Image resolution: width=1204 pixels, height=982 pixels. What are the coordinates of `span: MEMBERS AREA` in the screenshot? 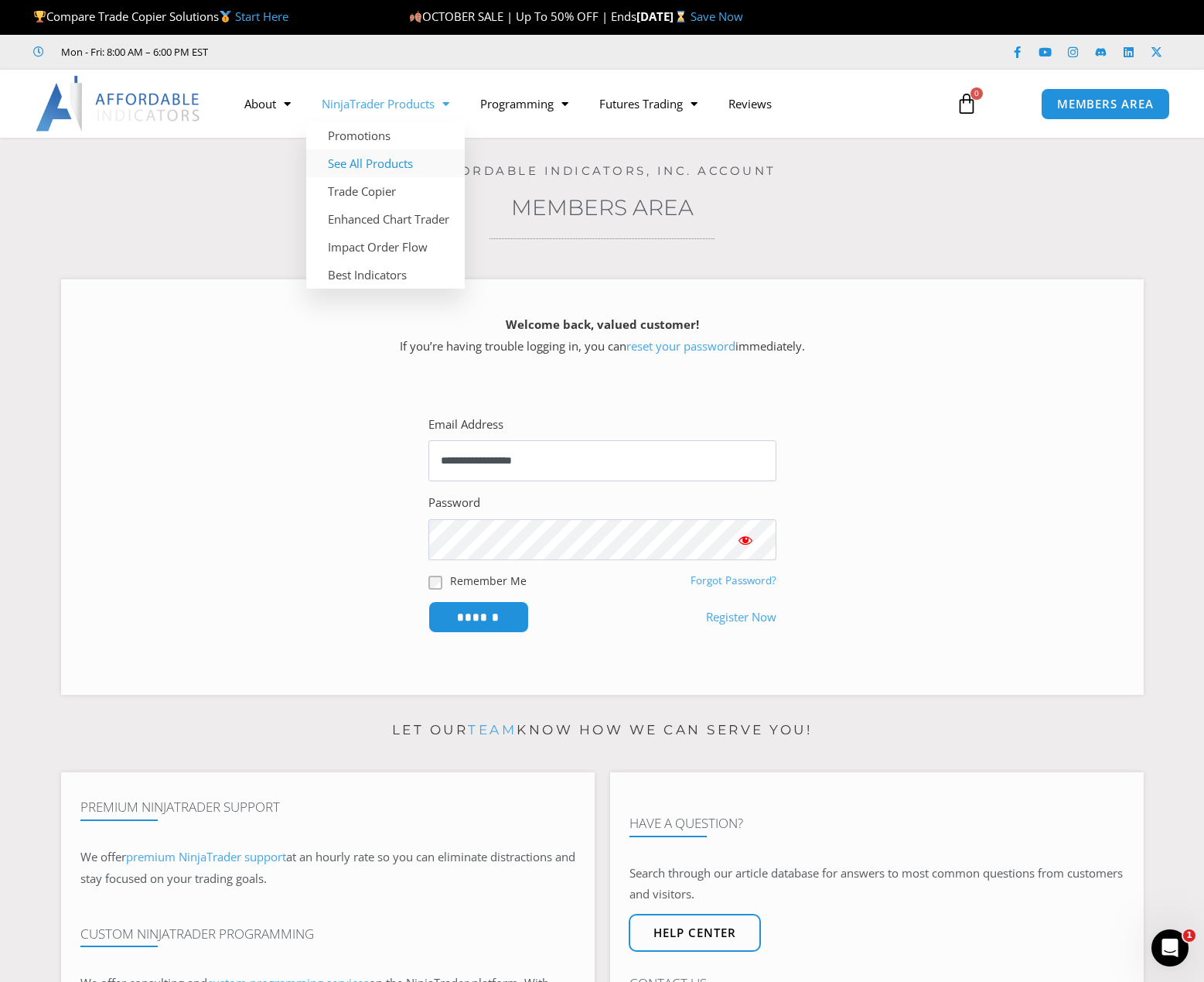 It's located at (1105, 103).